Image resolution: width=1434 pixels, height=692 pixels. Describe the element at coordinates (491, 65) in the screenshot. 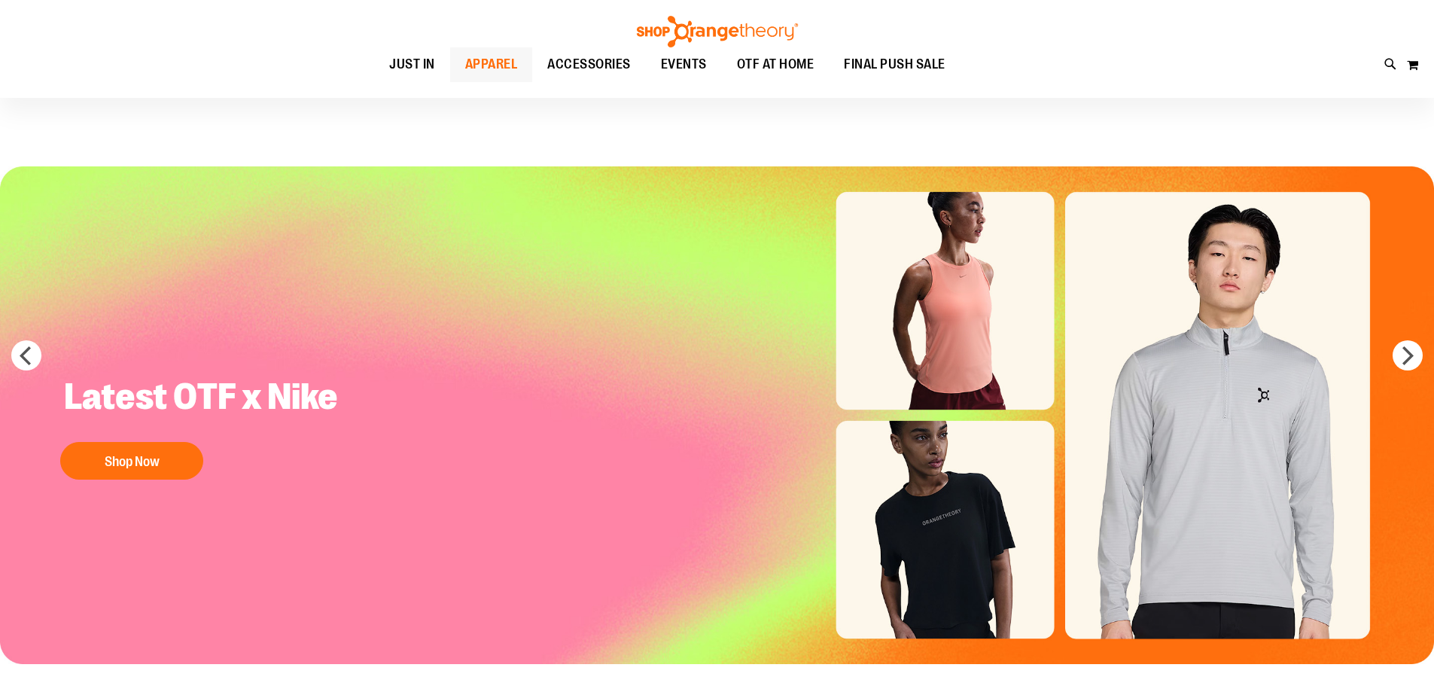

I see `a: APPAREL` at that location.